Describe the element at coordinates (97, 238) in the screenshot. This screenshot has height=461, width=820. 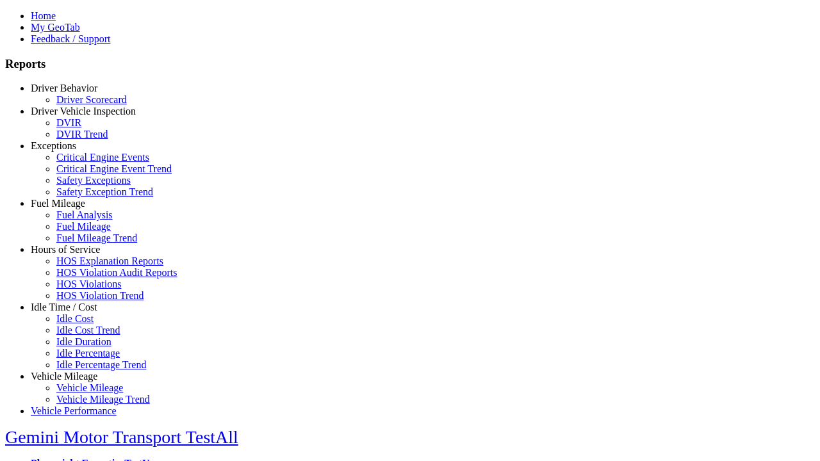
I see `a: Fuel Mileage Trend` at that location.